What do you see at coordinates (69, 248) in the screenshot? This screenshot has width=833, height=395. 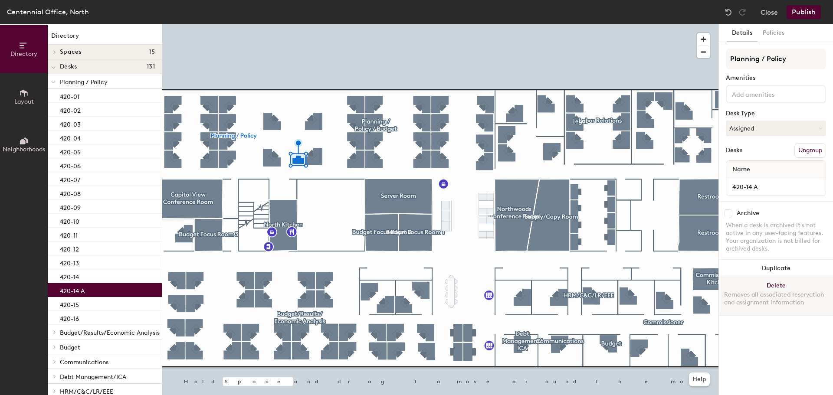 I see `p: 420-12` at bounding box center [69, 248].